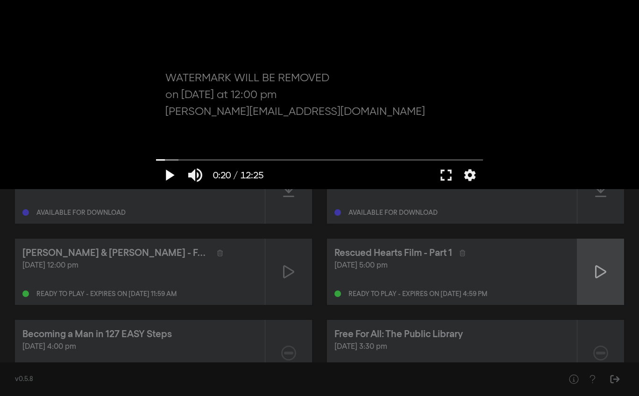 This screenshot has height=396, width=639. What do you see at coordinates (97, 334) in the screenshot?
I see `div: Becoming a Man in 127 EASY Steps` at bounding box center [97, 334].